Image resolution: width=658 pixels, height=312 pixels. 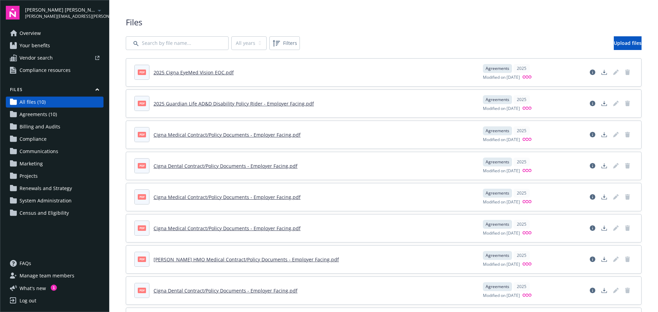 What do you see at coordinates (284, 43) in the screenshot?
I see `button: Filters` at bounding box center [284, 43].